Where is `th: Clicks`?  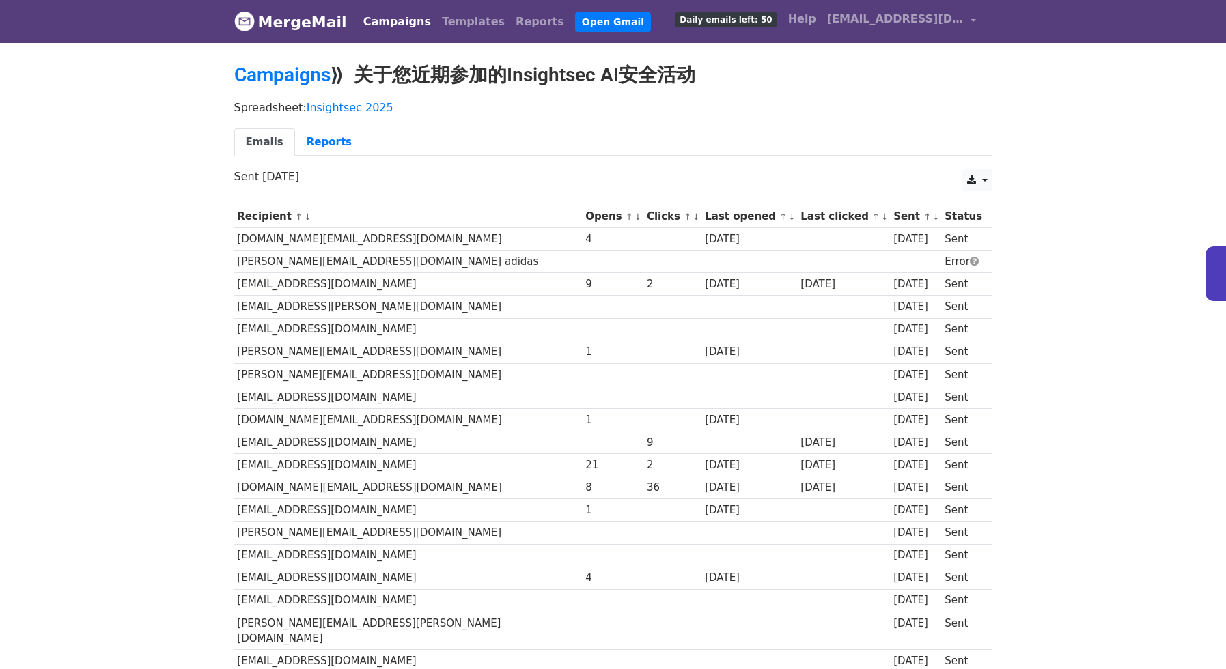 th: Clicks is located at coordinates (672, 216).